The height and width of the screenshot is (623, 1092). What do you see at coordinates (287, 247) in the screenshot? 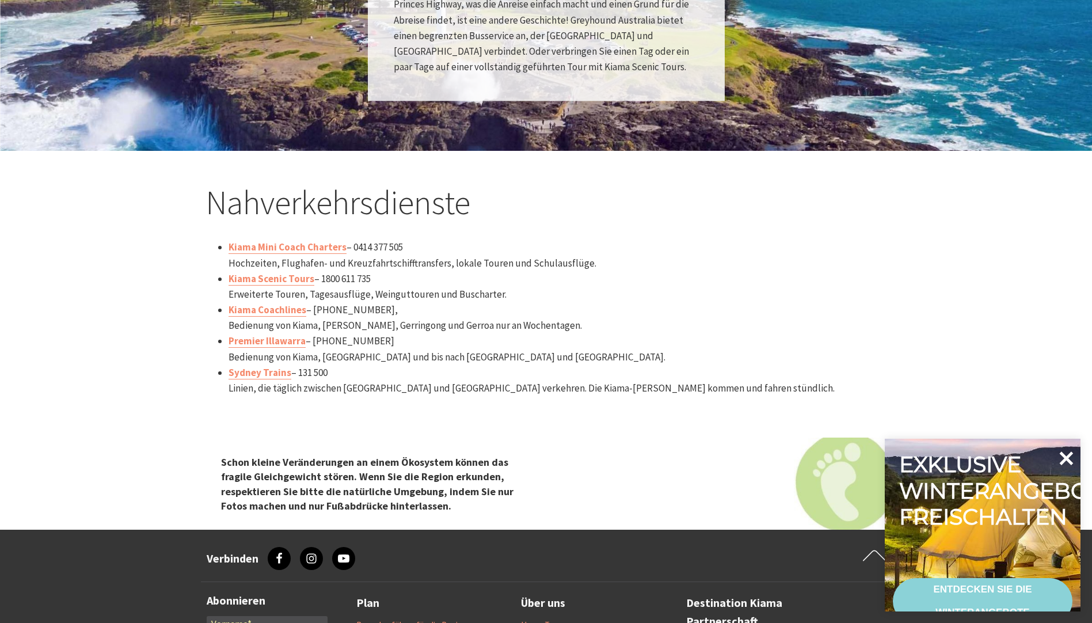
I see `a: Kiama Mini Coach Charters` at bounding box center [287, 247].